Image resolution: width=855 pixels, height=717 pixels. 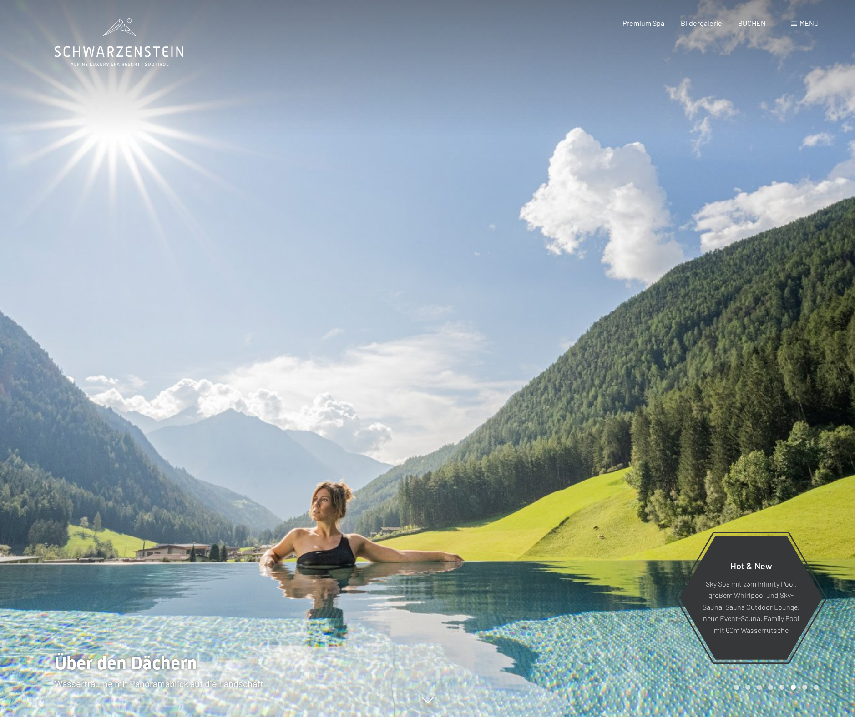 What do you see at coordinates (804, 687) in the screenshot?
I see `div: Carousel Page 7` at bounding box center [804, 687].